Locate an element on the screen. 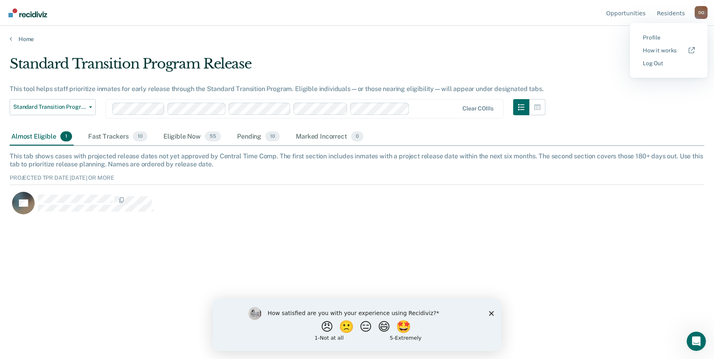 The height and width of the screenshot is (359, 714). button: 5 is located at coordinates (191, 28).